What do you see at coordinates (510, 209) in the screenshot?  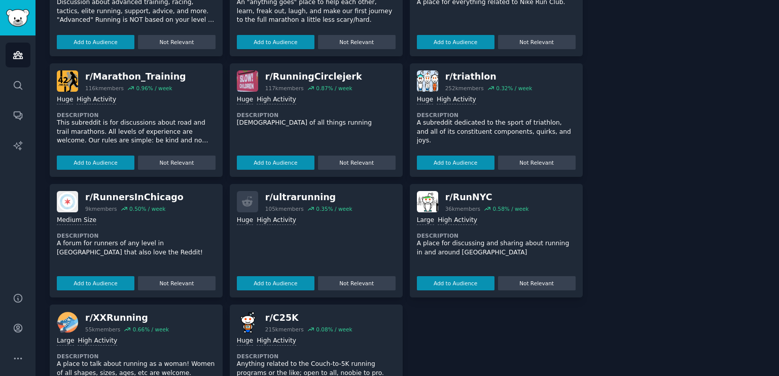 I see `div: 0.58 % / week` at bounding box center [510, 209].